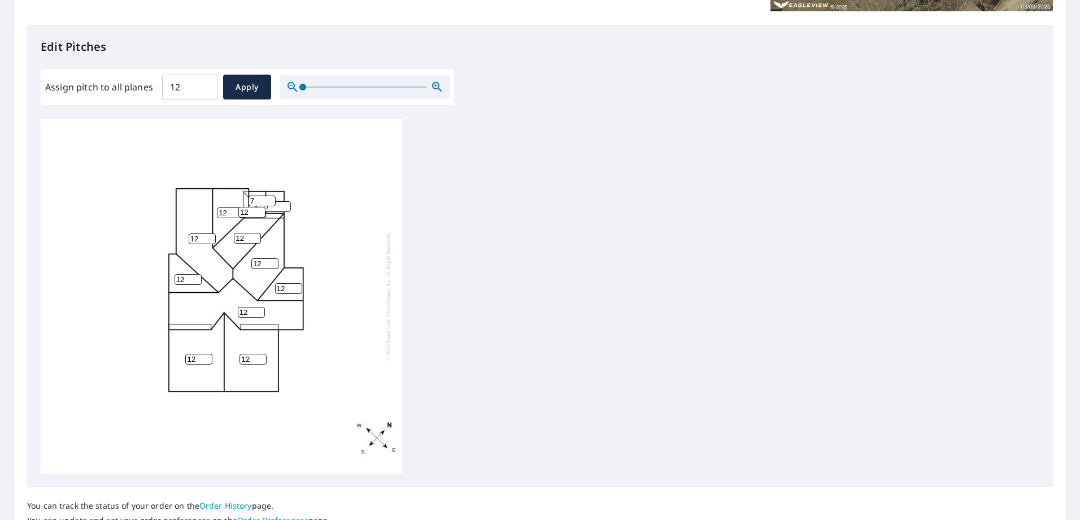  Describe the element at coordinates (540, 47) in the screenshot. I see `p: Edit Pitches` at that location.